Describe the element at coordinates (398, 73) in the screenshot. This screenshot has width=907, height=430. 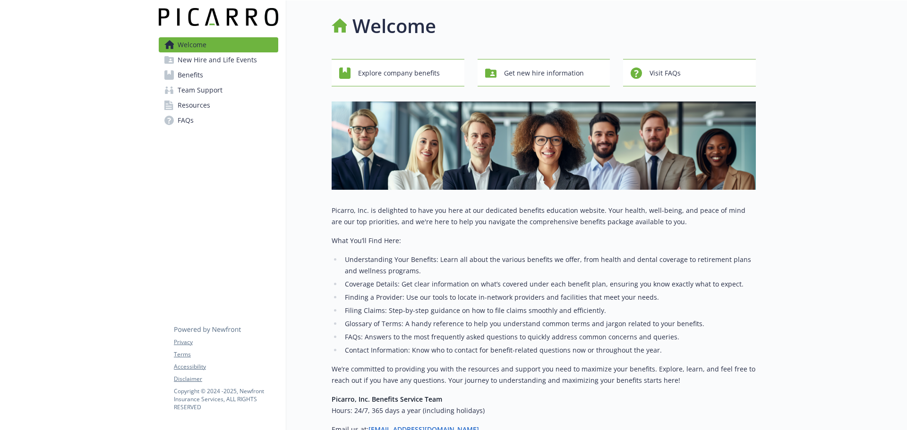
I see `button: Explore company benefits` at that location.